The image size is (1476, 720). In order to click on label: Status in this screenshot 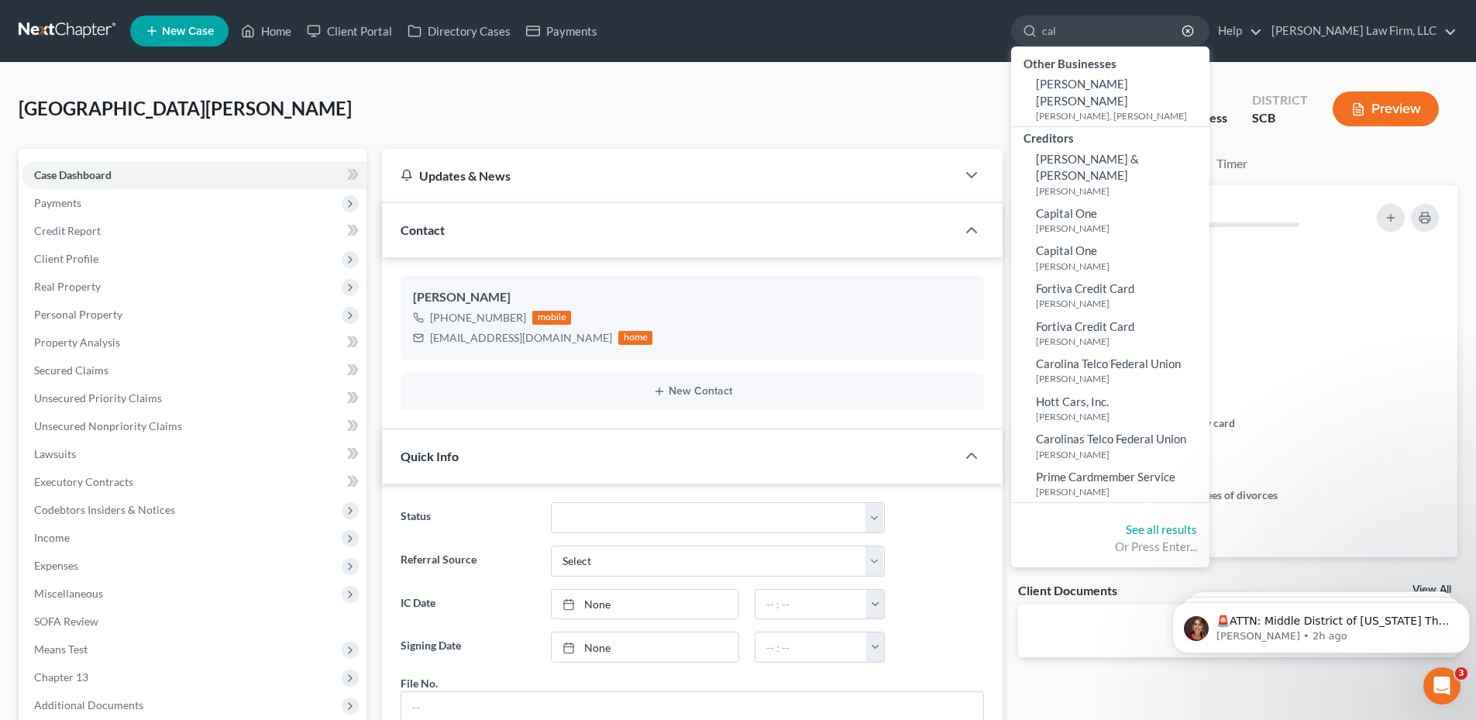, I will do `click(467, 518)`.